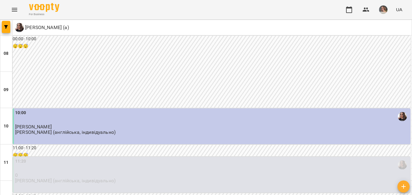 The image size is (412, 195). What do you see at coordinates (211, 39) in the screenshot?
I see `h6: 00:00 - 10:00` at bounding box center [211, 39].